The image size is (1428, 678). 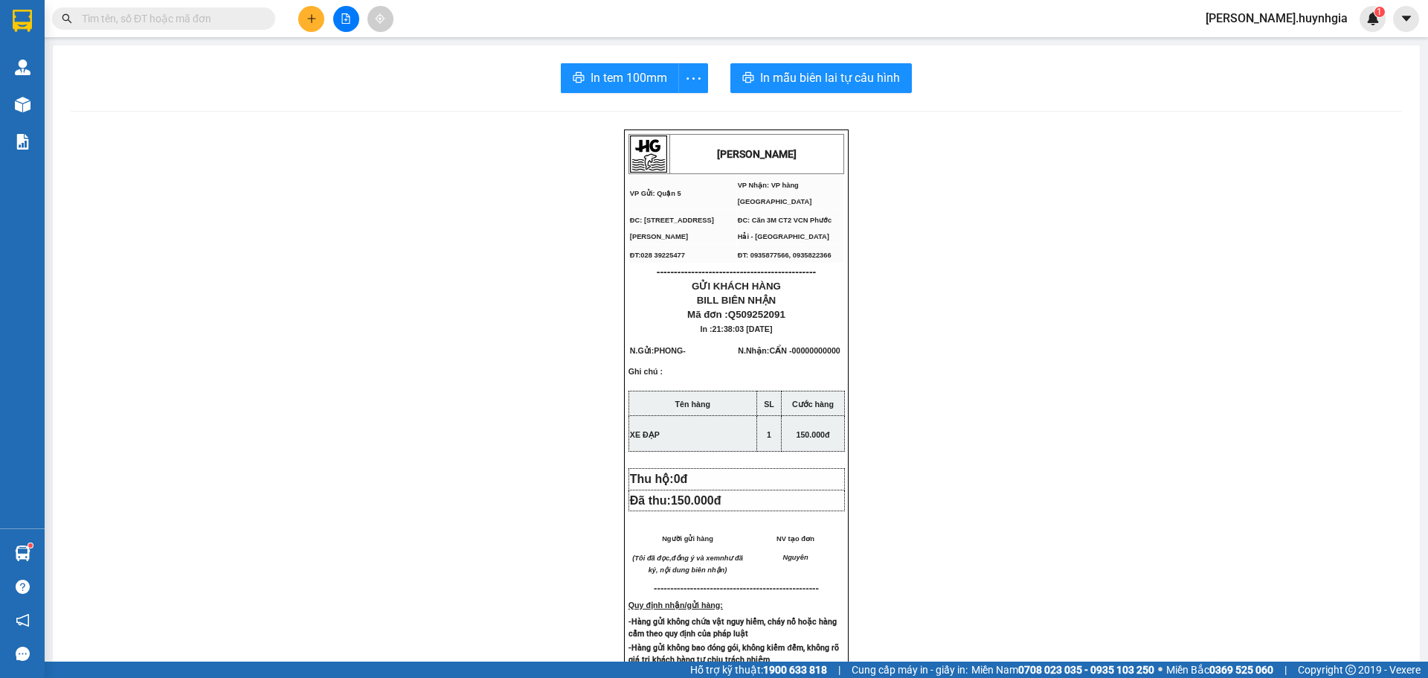 I want to click on strong: -Hàng gửi không chứa vật nguy hiểm, cháy nổ hoặc hàng cấm theo quy định của pháp luật, so click(x=733, y=627).